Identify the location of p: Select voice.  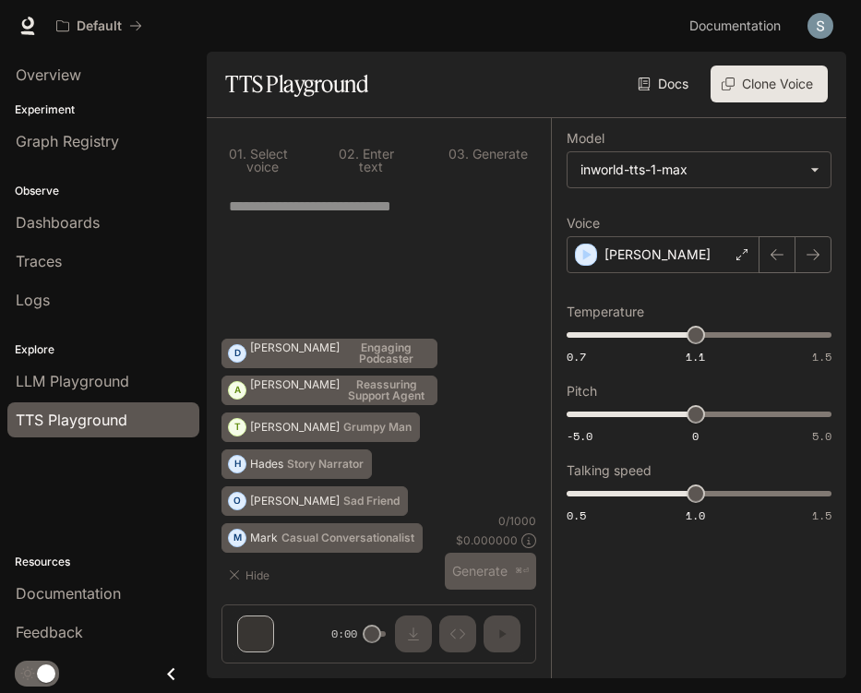
(278, 161).